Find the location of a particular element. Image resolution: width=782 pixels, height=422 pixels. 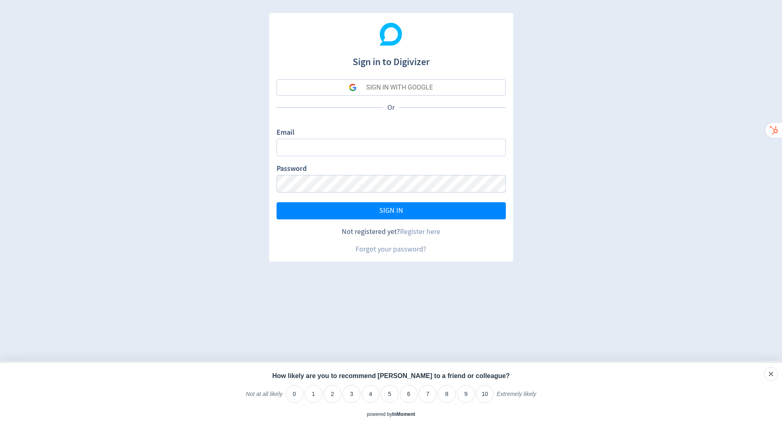

a: Register here is located at coordinates (420, 232).